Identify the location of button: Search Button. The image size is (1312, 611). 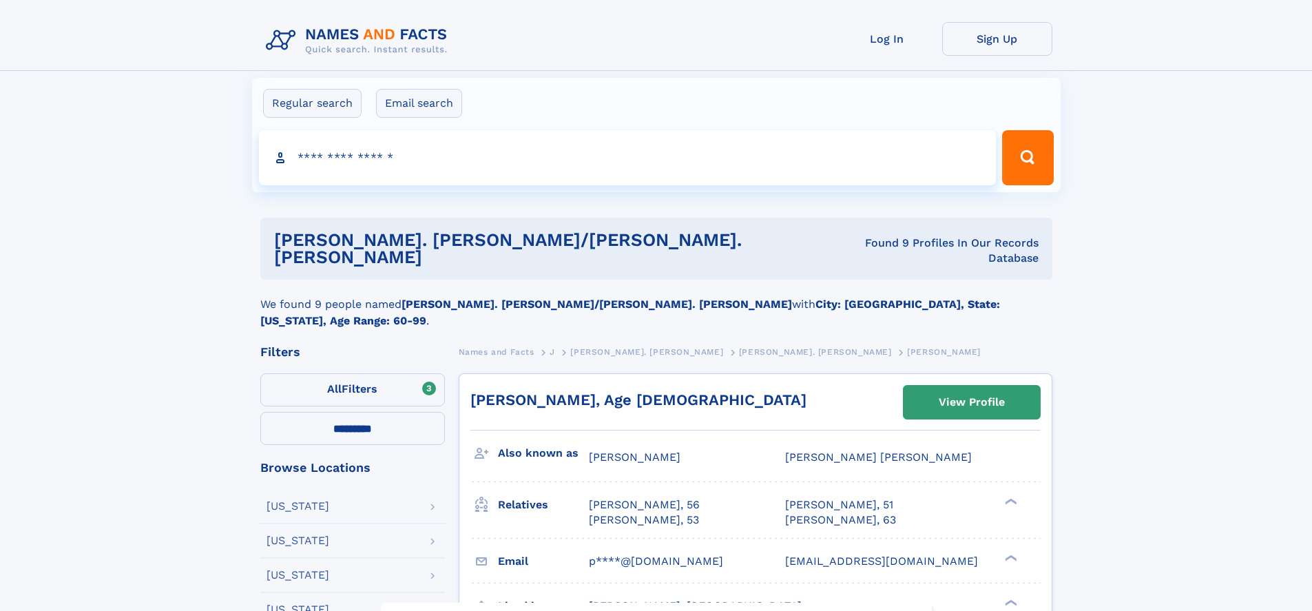
(1028, 158).